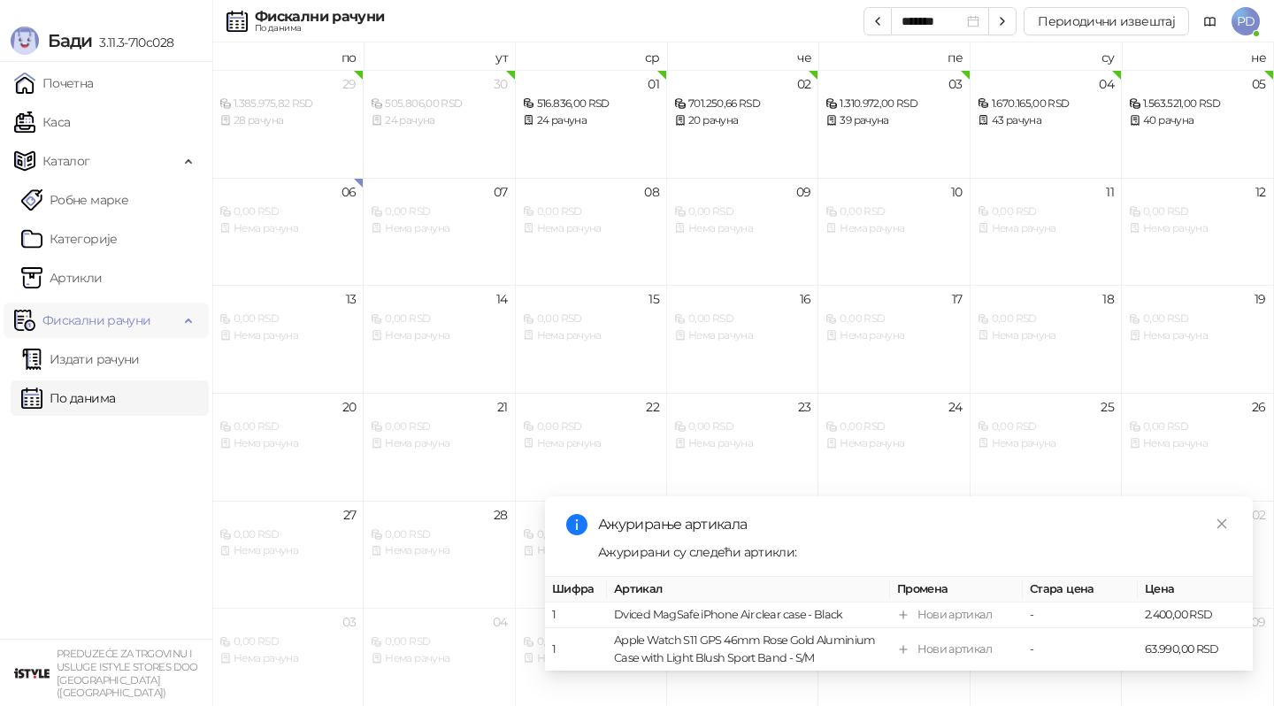  What do you see at coordinates (803, 192) in the screenshot?
I see `div: 09` at bounding box center [803, 192].